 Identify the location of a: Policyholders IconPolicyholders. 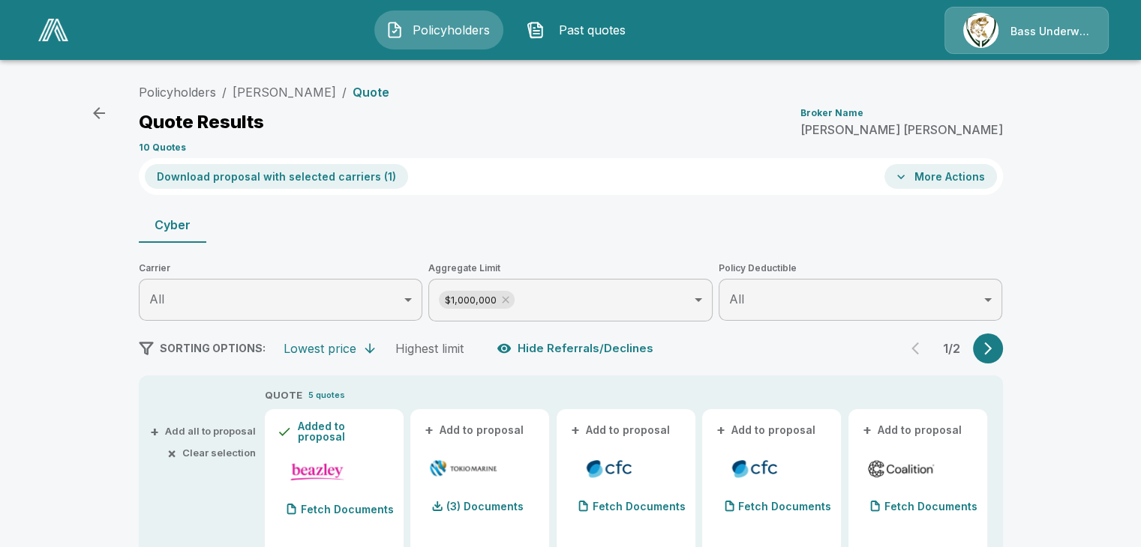
(439, 30).